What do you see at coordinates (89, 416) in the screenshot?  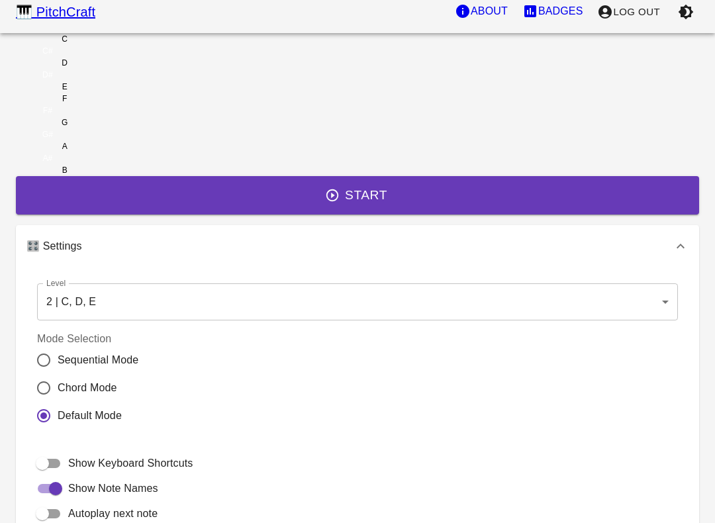 I see `span: Default Mode` at bounding box center [89, 416].